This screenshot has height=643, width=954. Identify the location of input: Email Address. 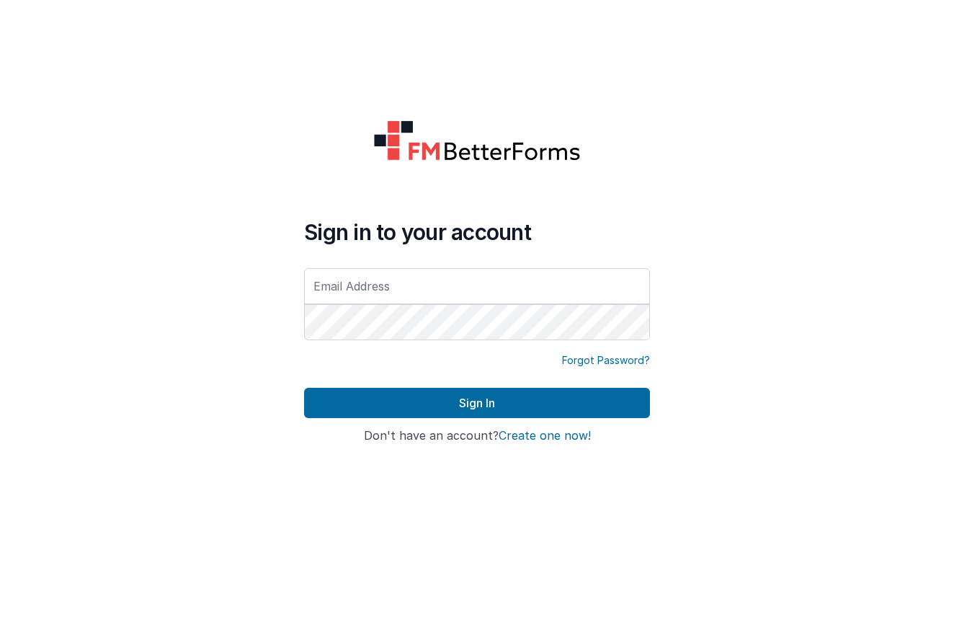
(477, 286).